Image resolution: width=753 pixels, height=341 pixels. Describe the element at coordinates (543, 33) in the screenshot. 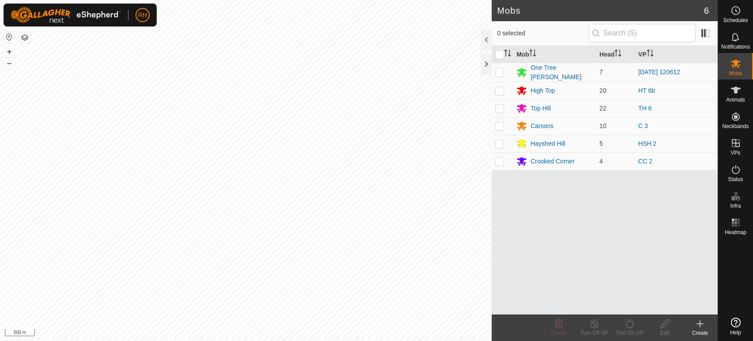

I see `span: 0 selected` at that location.